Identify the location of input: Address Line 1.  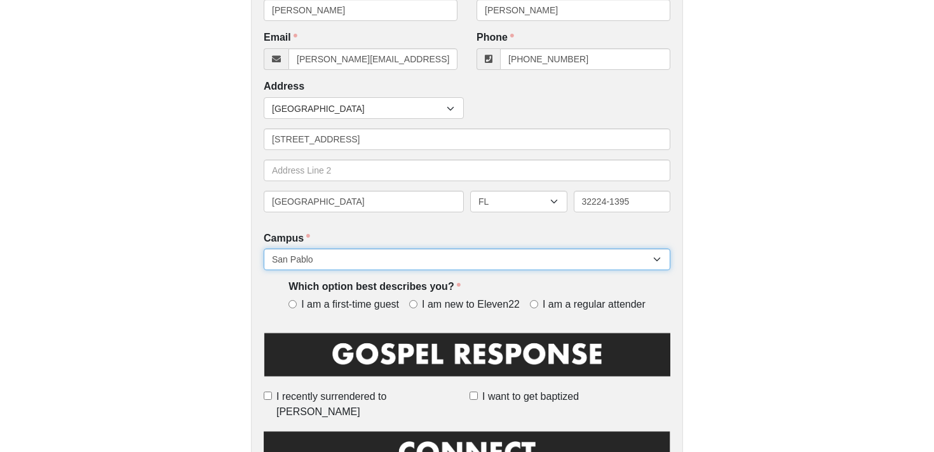
(467, 139).